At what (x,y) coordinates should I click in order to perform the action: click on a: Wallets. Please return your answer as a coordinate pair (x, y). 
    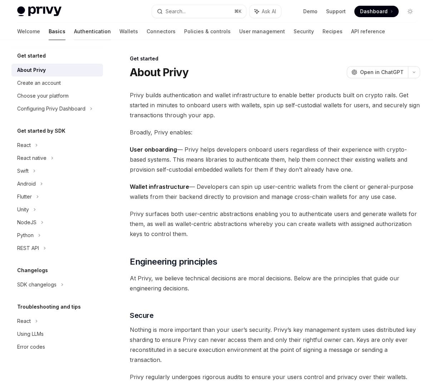
    Looking at the image, I should click on (129, 31).